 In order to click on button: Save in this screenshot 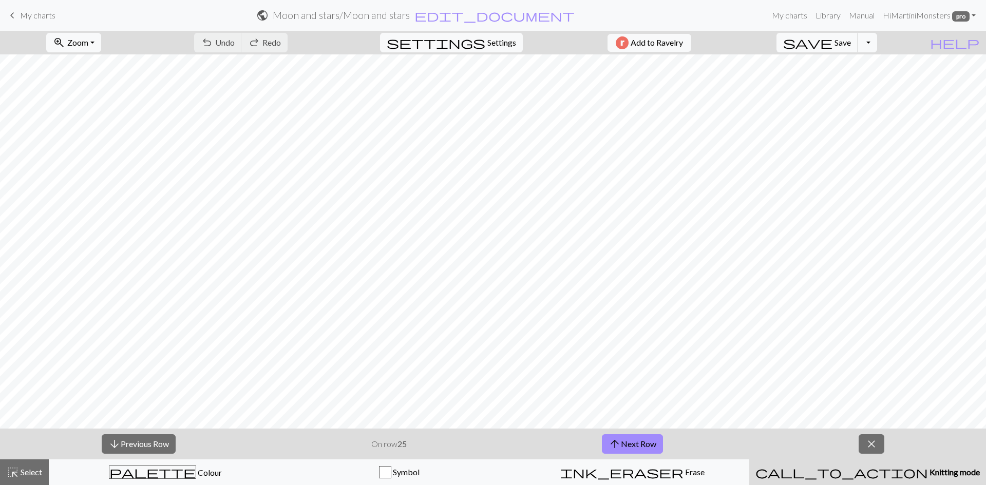, I will do `click(817, 43)`.